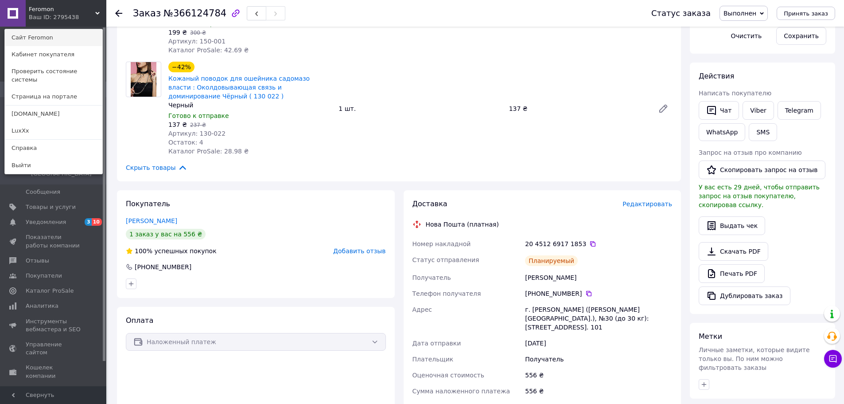  Describe the element at coordinates (733, 251) in the screenshot. I see `a: Скачать PDF` at that location.